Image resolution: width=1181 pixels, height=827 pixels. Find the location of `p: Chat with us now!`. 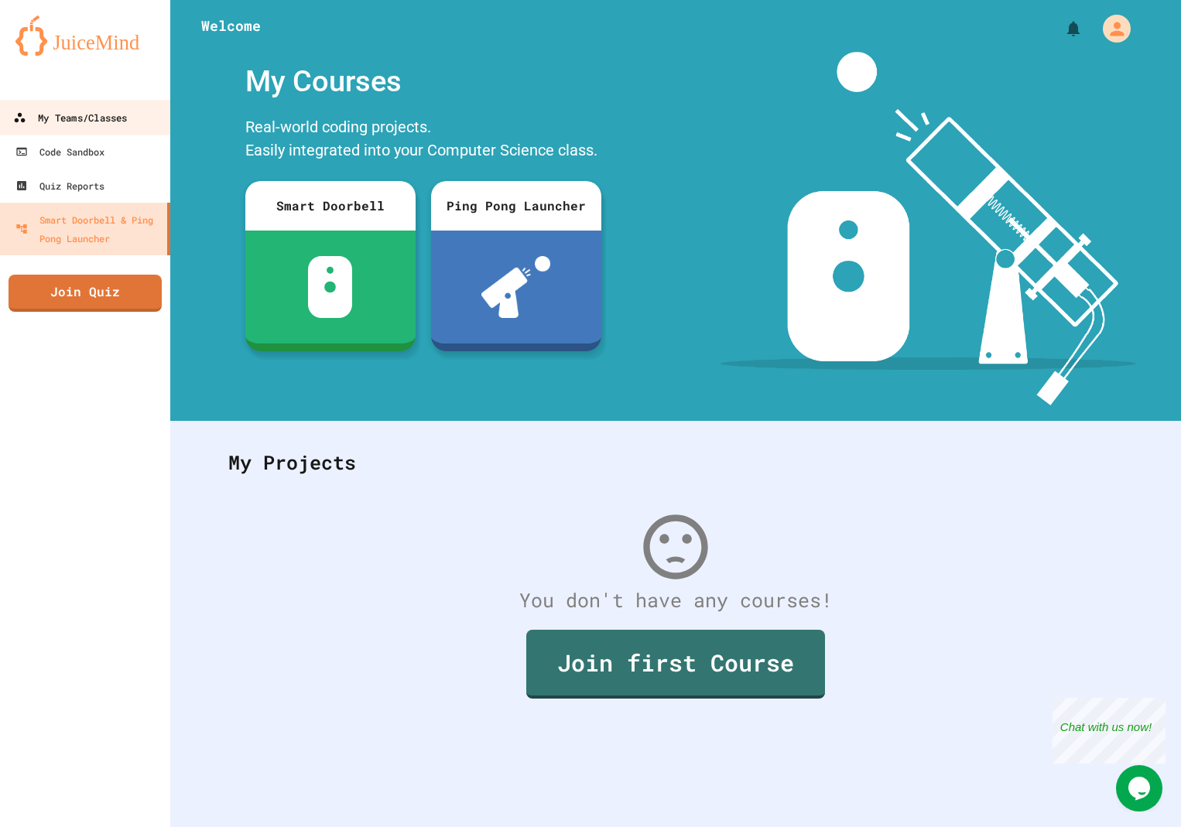

p: Chat with us now! is located at coordinates (53, 29).